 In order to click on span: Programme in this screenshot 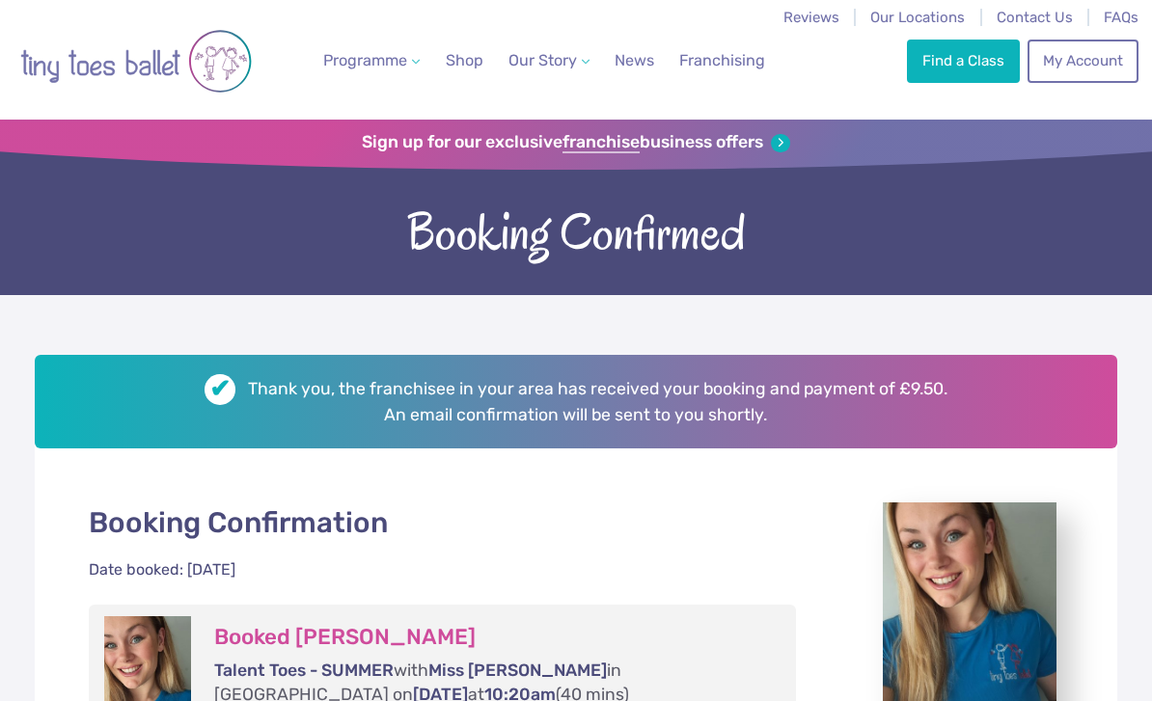, I will do `click(365, 60)`.